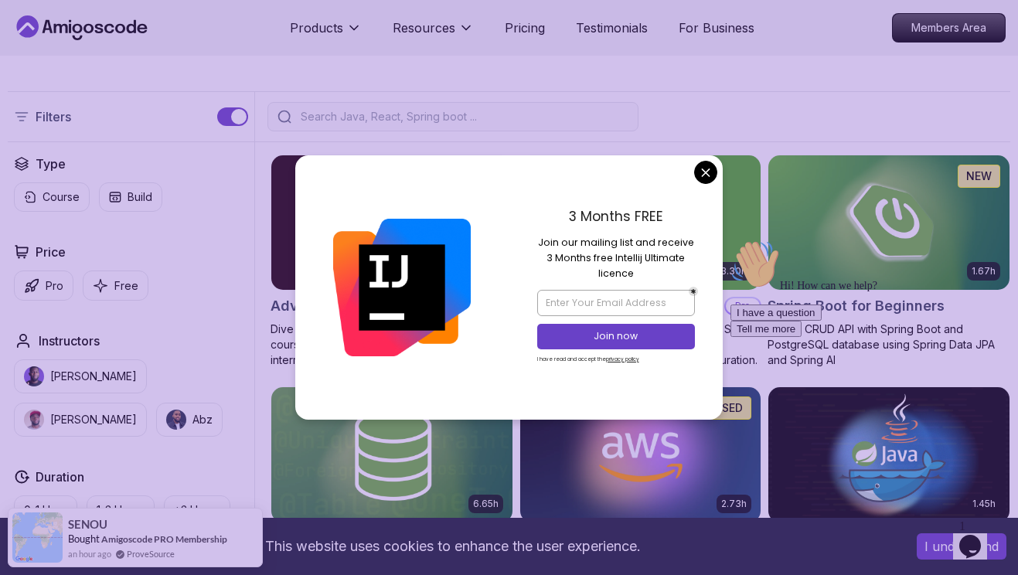  What do you see at coordinates (733, 504) in the screenshot?
I see `p: 2.73h` at bounding box center [733, 504].